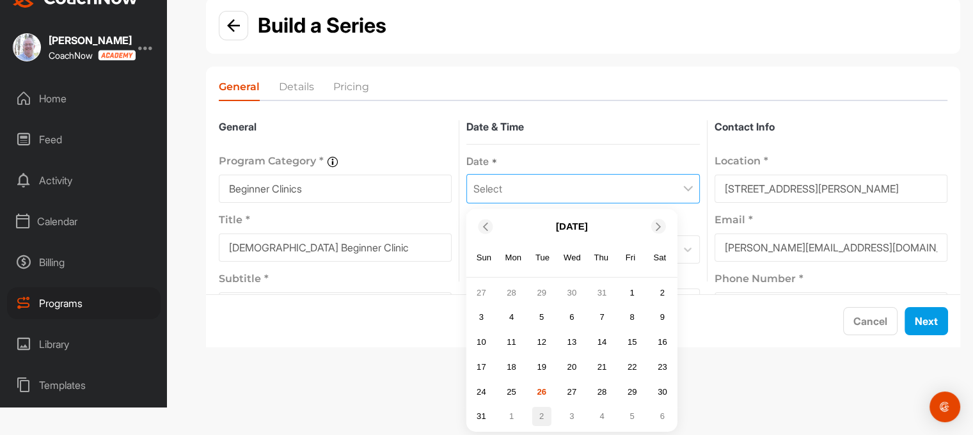 This screenshot has width=973, height=435. Describe the element at coordinates (487, 189) in the screenshot. I see `p: Select` at that location.